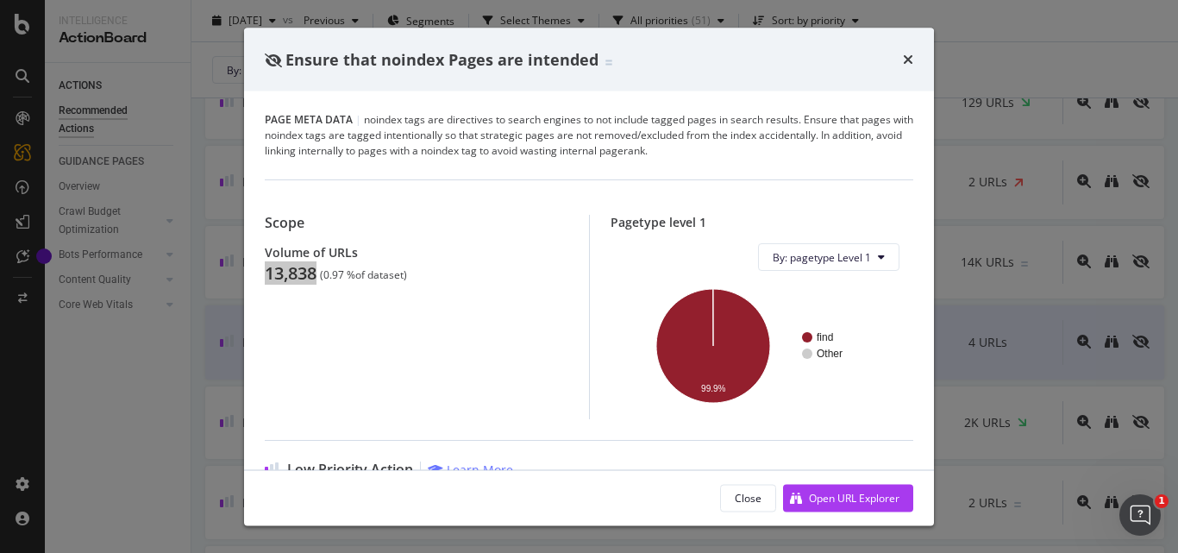 The width and height of the screenshot is (1178, 553). I want to click on span: 1, so click(1162, 501).